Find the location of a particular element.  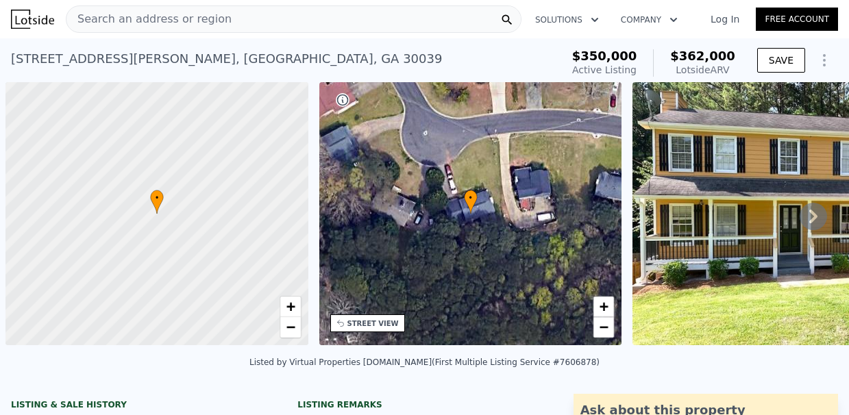

button: SAVE is located at coordinates (781, 60).